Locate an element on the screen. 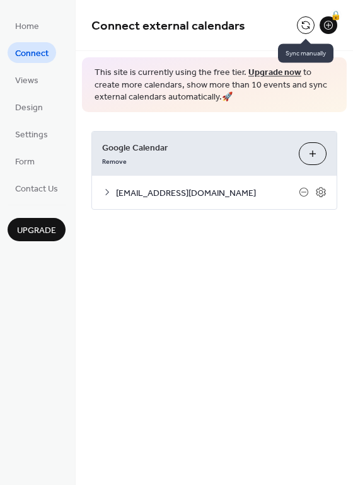 This screenshot has height=485, width=353. span: Sync manually is located at coordinates (306, 54).